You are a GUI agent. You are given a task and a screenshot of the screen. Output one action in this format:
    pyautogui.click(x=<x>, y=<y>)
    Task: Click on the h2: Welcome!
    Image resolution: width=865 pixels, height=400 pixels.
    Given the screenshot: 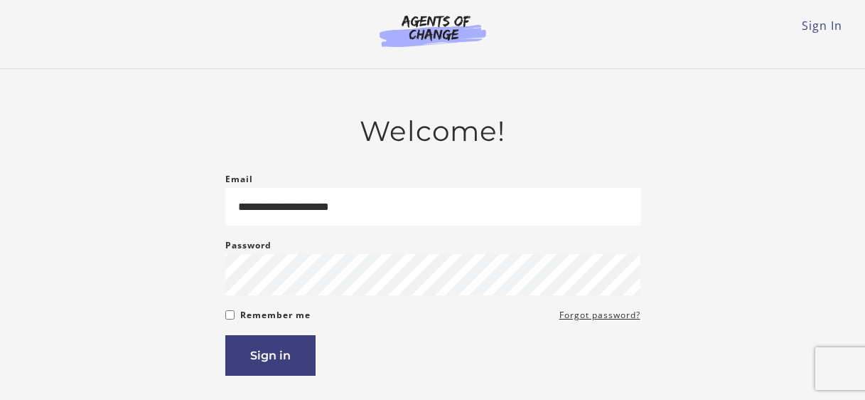 What is the action you would take?
    pyautogui.click(x=433, y=131)
    